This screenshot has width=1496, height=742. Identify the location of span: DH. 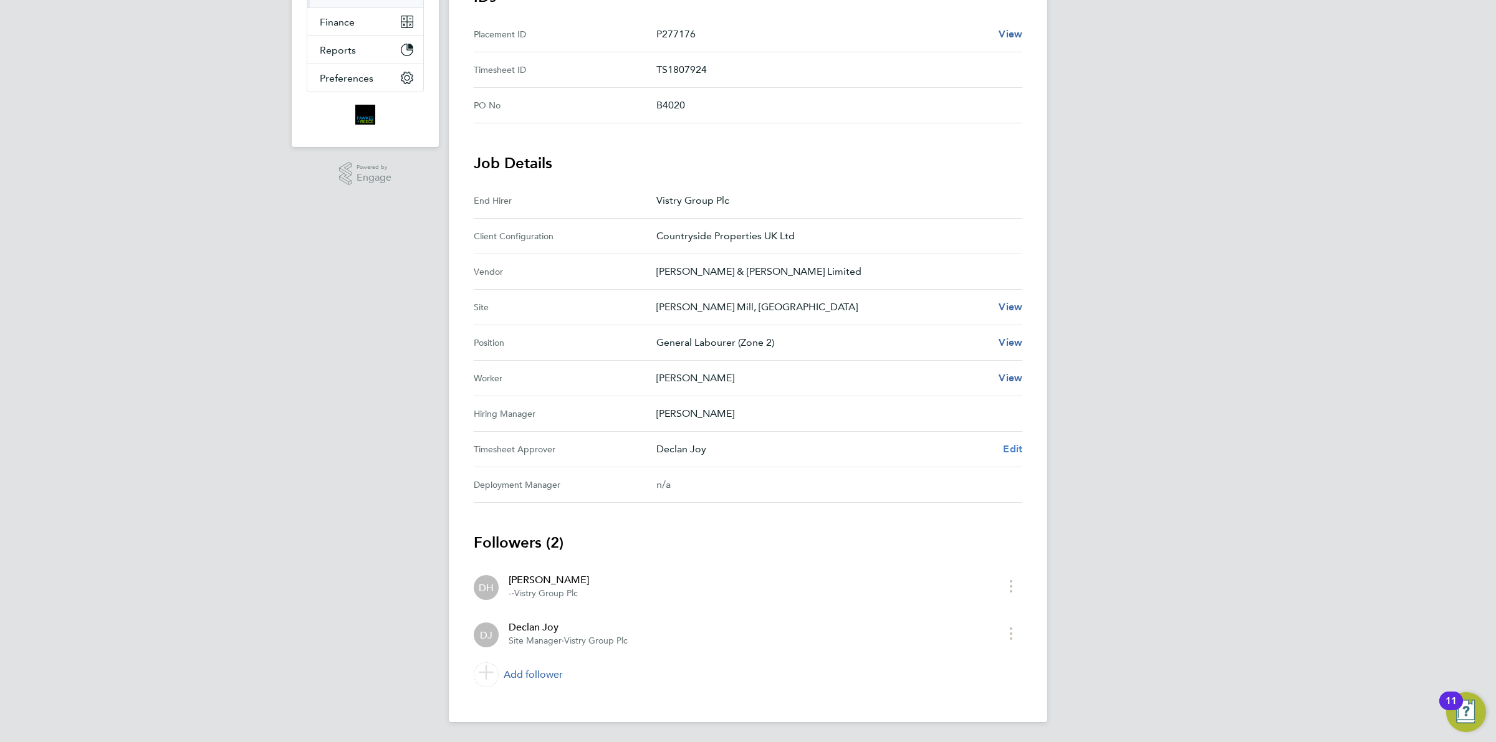
(486, 588).